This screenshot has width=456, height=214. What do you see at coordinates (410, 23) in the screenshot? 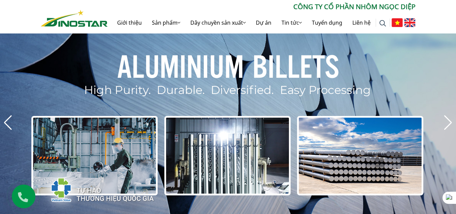
I see `img: English` at bounding box center [410, 23].